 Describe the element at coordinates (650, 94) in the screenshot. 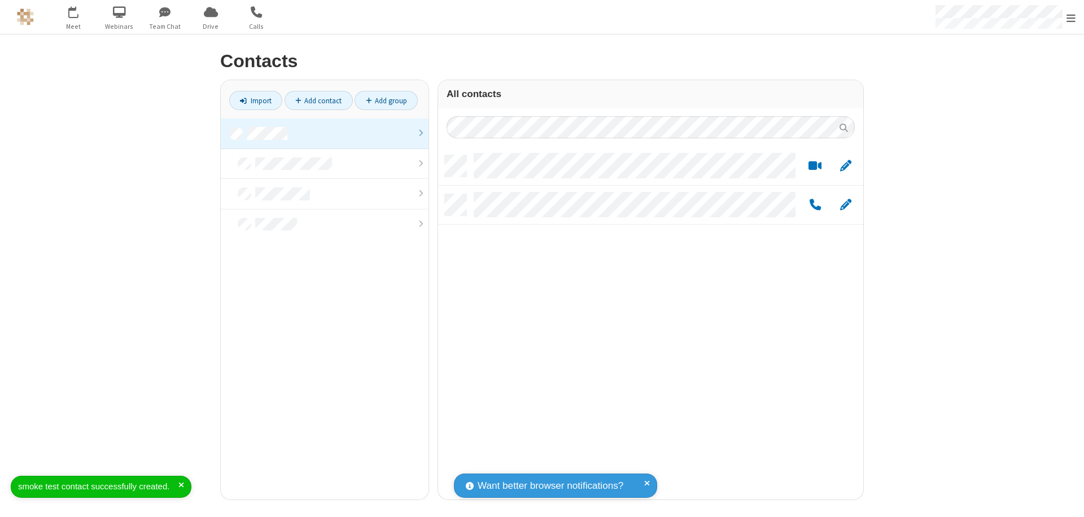

I see `h3: All contacts` at that location.